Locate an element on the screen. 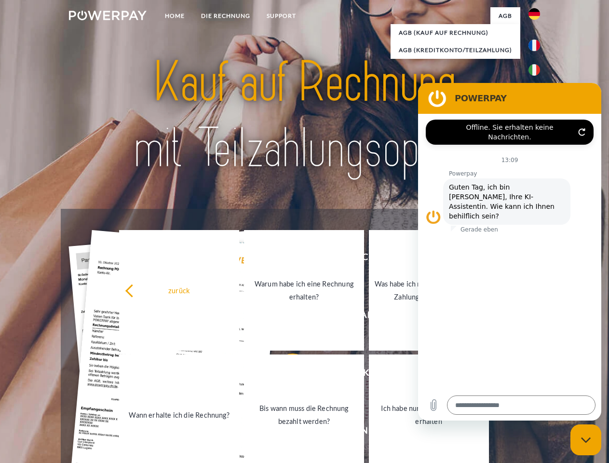 The height and width of the screenshot is (463, 609). a: DIE RECHNUNG is located at coordinates (226, 16).